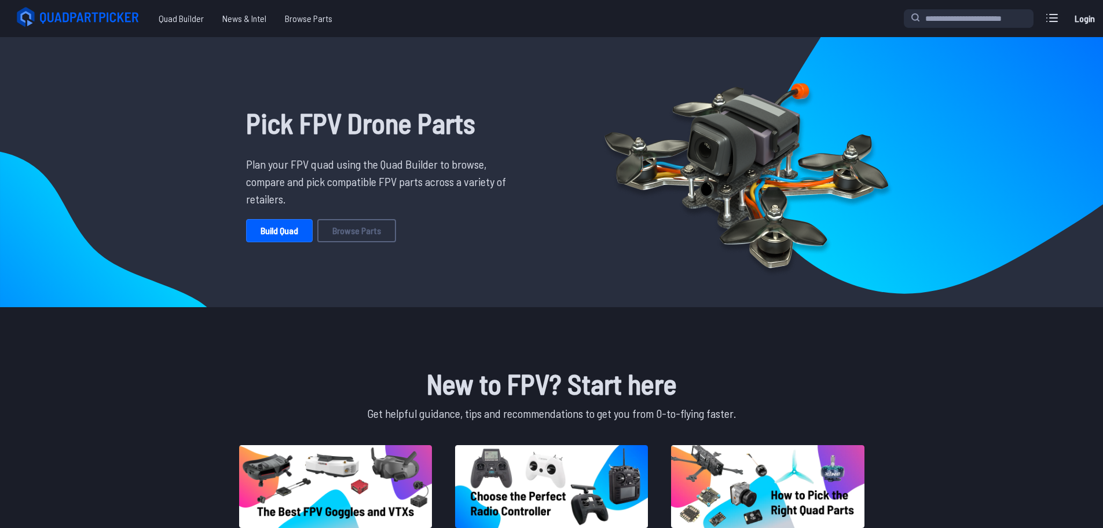 The width and height of the screenshot is (1103, 528). Describe the element at coordinates (1085, 19) in the screenshot. I see `a: Login` at that location.